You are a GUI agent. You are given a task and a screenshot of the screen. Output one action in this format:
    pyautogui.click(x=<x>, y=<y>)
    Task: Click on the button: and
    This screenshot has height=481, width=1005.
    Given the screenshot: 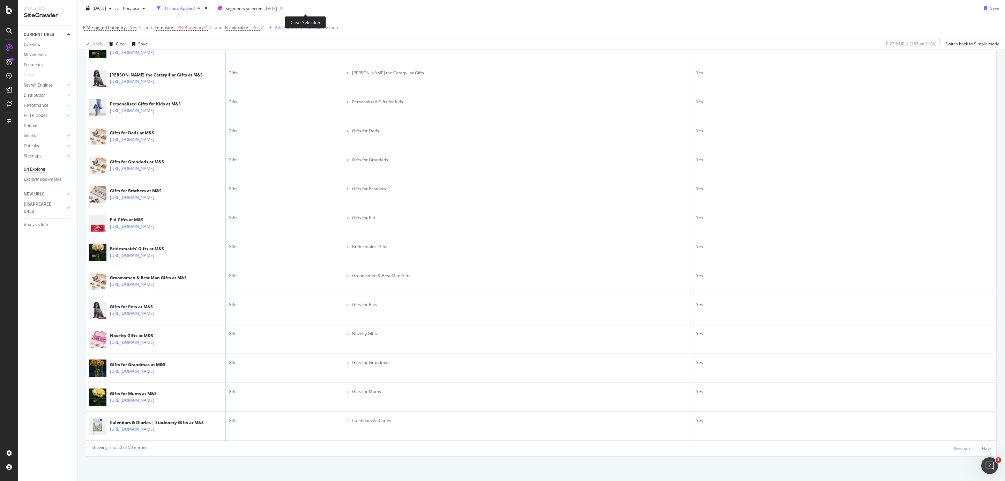 What is the action you would take?
    pyautogui.click(x=218, y=27)
    